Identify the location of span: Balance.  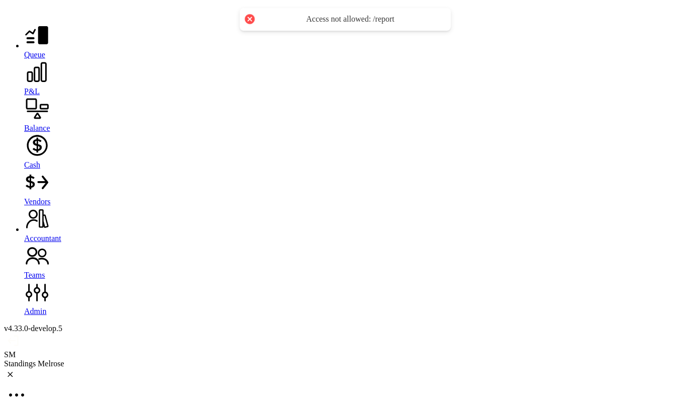
(37, 128).